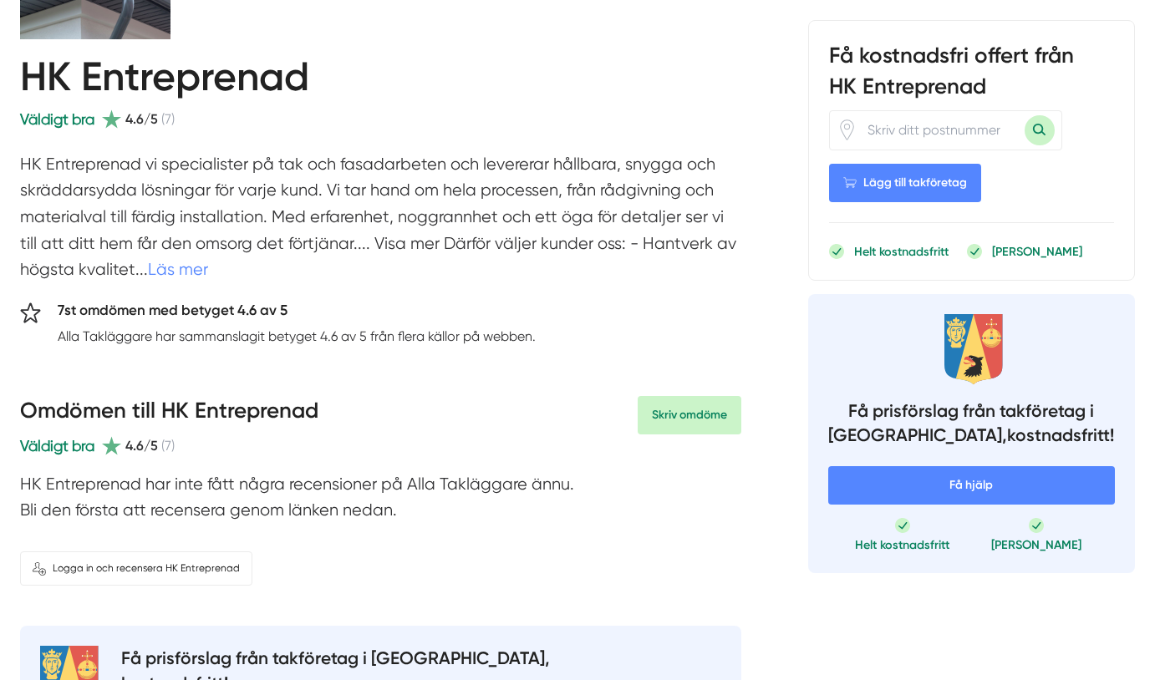  What do you see at coordinates (380, 221) in the screenshot?
I see `p: HK Entreprenad vi specialister på tak och fasadarbeten och levererar hållbara, snygga och skrädda...` at bounding box center [380, 221].